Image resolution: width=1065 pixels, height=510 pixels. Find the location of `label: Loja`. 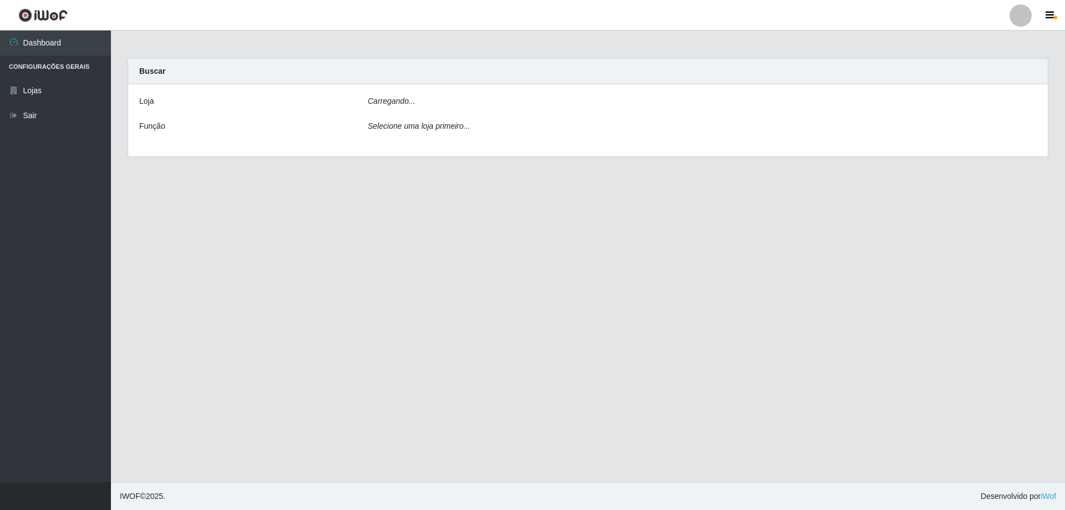

label: Loja is located at coordinates (146, 101).